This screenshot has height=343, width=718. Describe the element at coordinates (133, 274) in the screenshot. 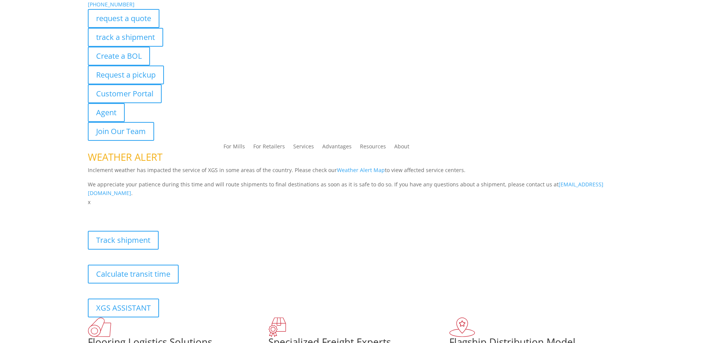

I see `a: Calculate transit time` at that location.